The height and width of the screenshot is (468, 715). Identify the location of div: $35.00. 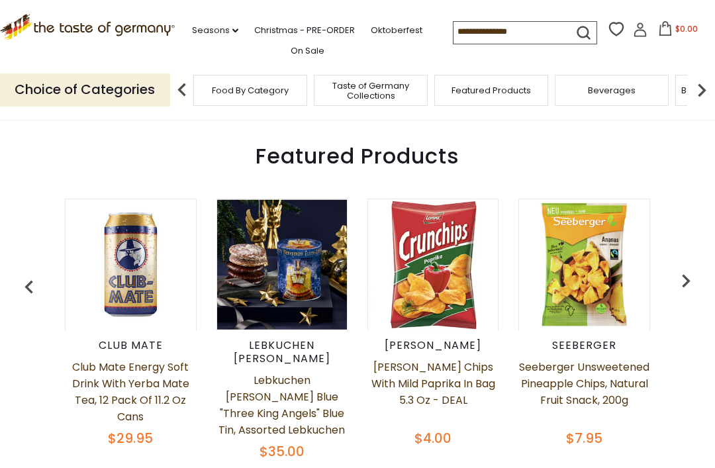
(282, 452).